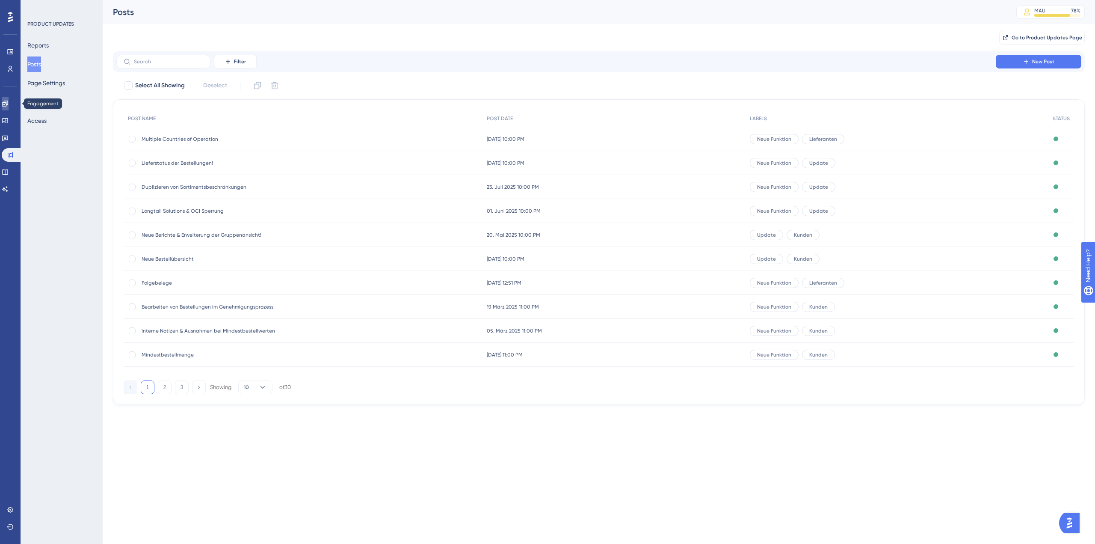  I want to click on div: Posts, so click(554, 12).